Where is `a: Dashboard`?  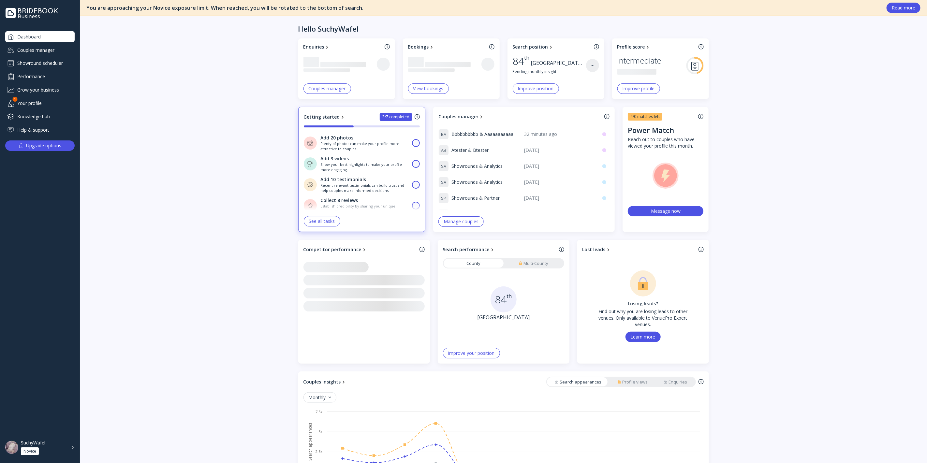 a: Dashboard is located at coordinates (40, 37).